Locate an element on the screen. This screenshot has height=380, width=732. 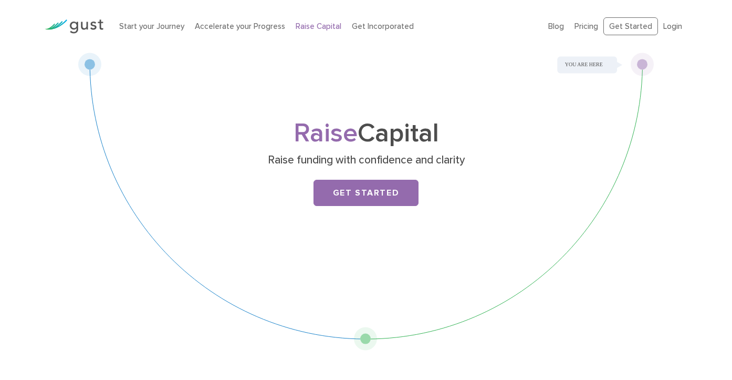
a: Raise Capital is located at coordinates (318, 26).